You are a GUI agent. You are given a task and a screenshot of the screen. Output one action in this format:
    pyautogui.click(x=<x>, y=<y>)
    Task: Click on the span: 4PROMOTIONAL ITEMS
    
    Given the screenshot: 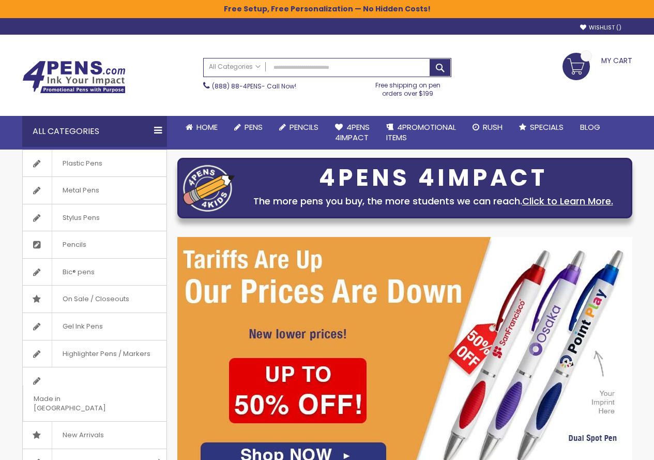 What is the action you would take?
    pyautogui.click(x=421, y=132)
    